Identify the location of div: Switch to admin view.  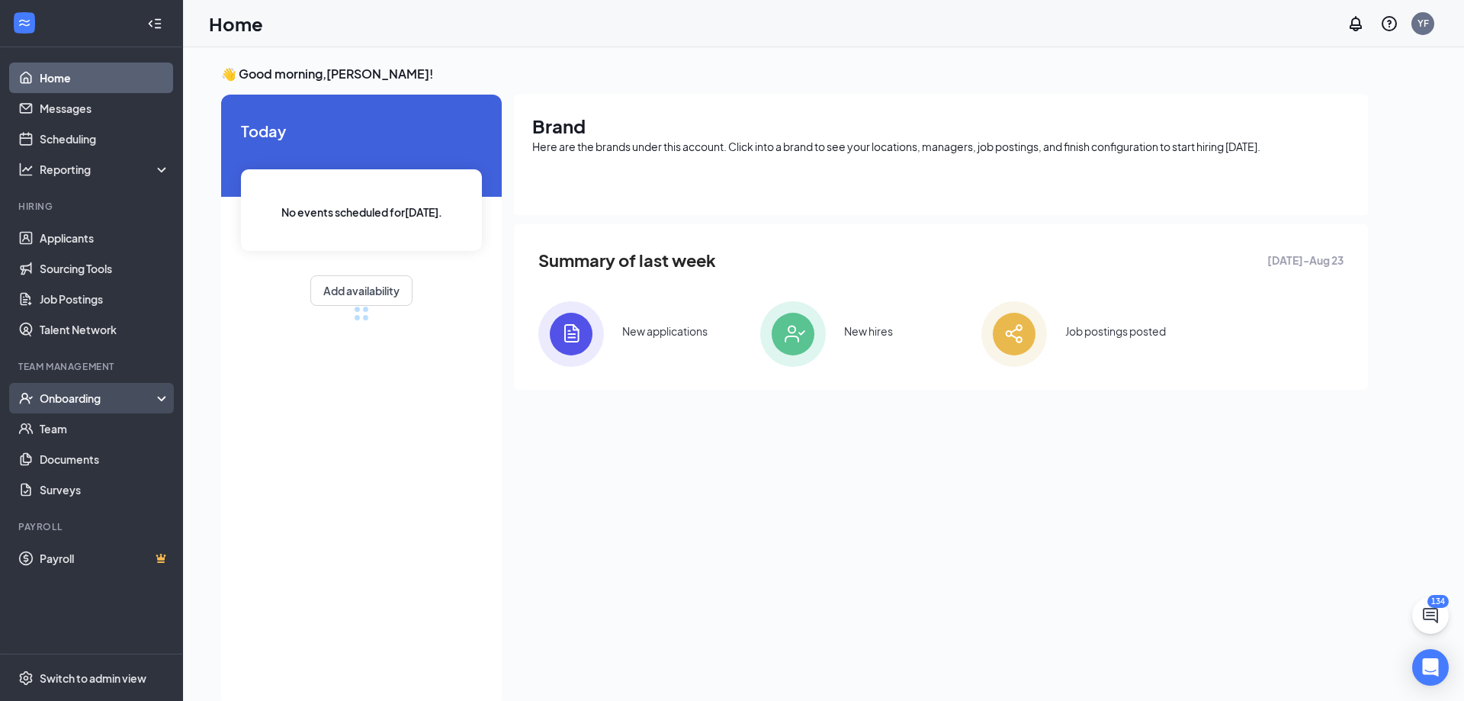
(93, 678).